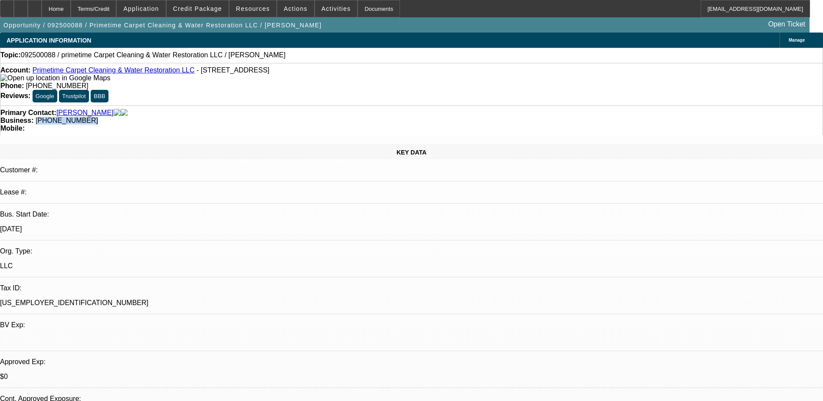 This screenshot has width=823, height=401. I want to click on button: Resources, so click(253, 9).